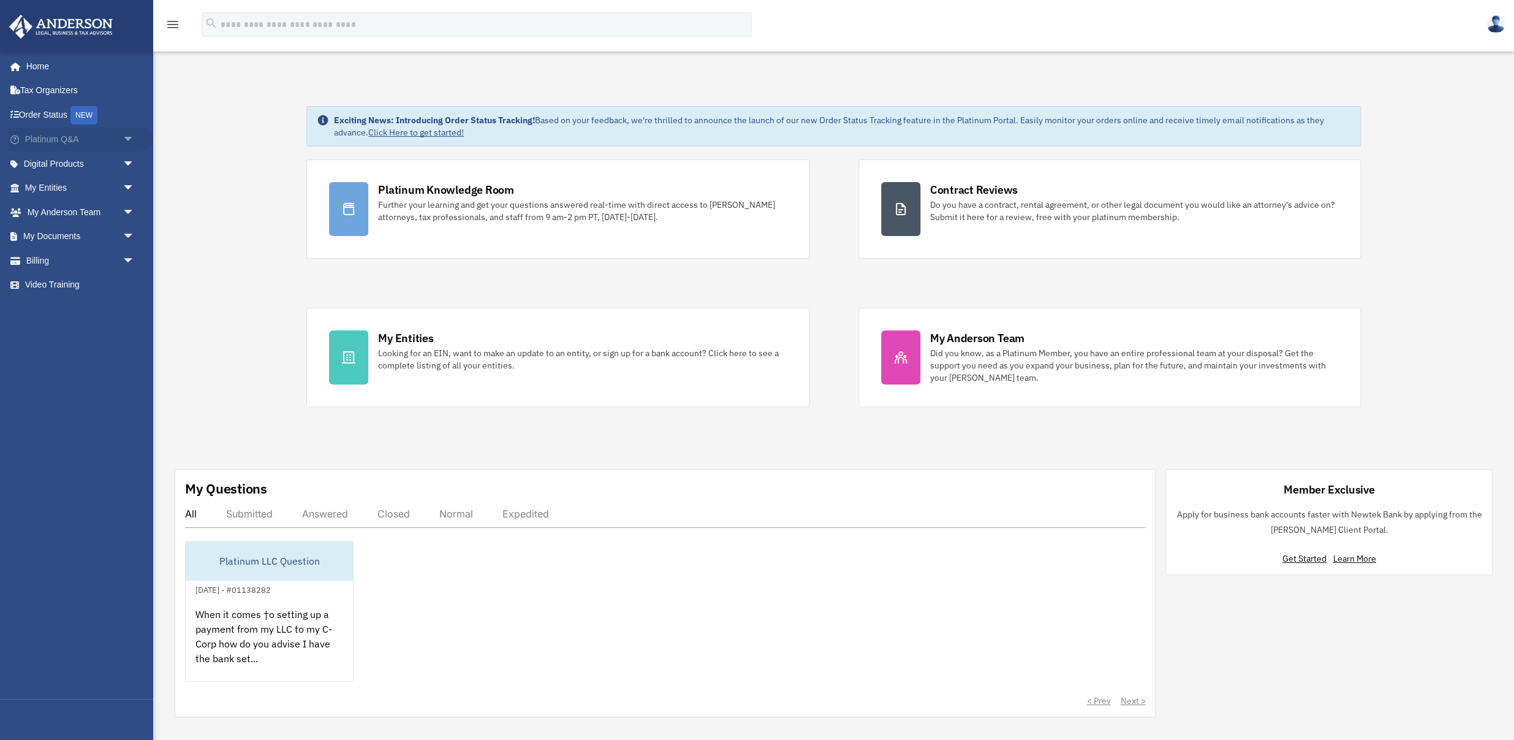 This screenshot has height=740, width=1514. What do you see at coordinates (1110, 209) in the screenshot?
I see `a: Contract Reviews Do you have a contract, rental agreement, or other legal document you would like...` at bounding box center [1110, 209].